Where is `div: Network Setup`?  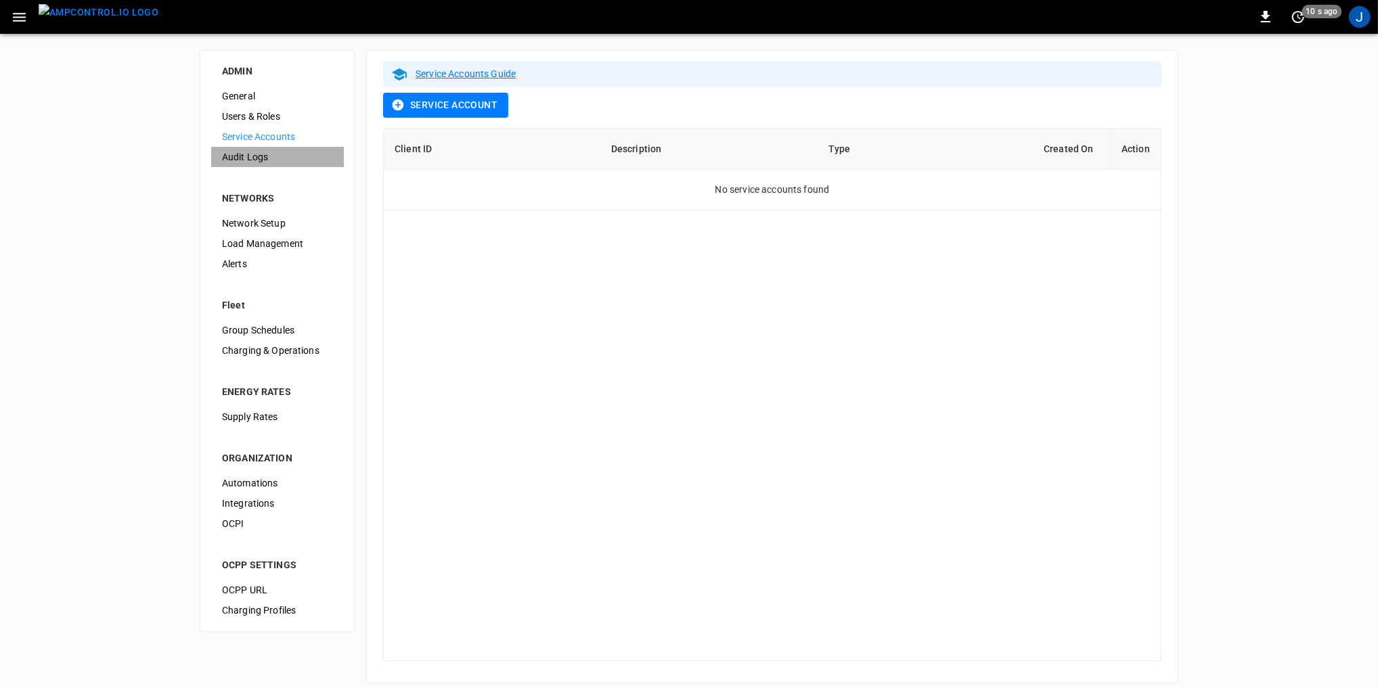 div: Network Setup is located at coordinates (278, 223).